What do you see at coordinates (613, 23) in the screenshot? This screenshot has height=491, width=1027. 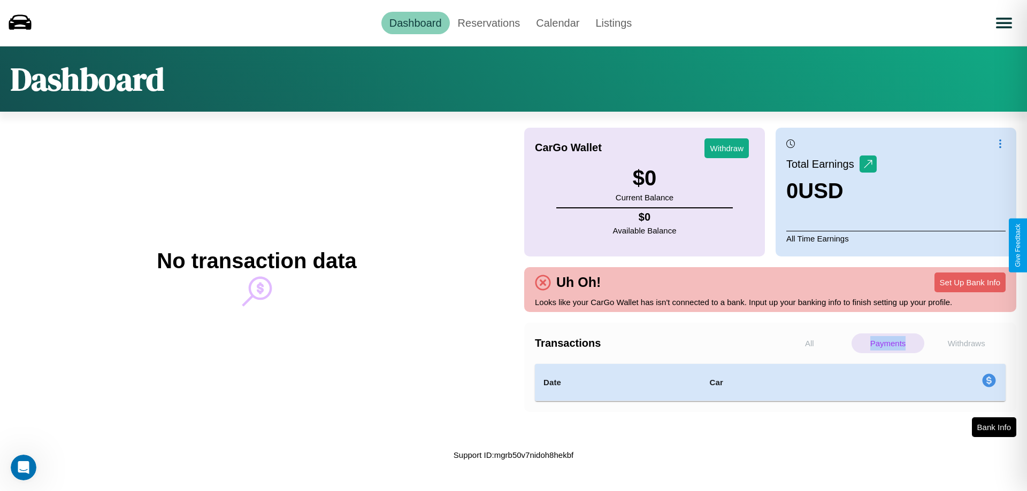 I see `a: Listings` at bounding box center [613, 23].